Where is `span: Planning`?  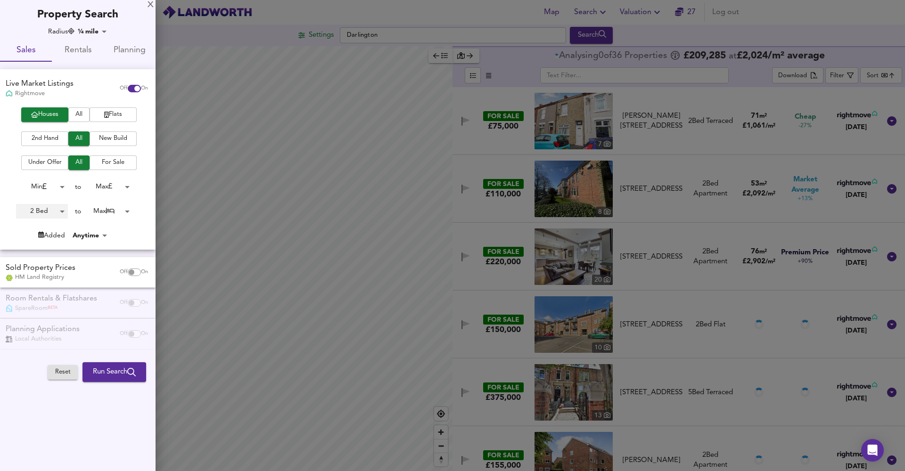
span: Planning is located at coordinates (130, 50).